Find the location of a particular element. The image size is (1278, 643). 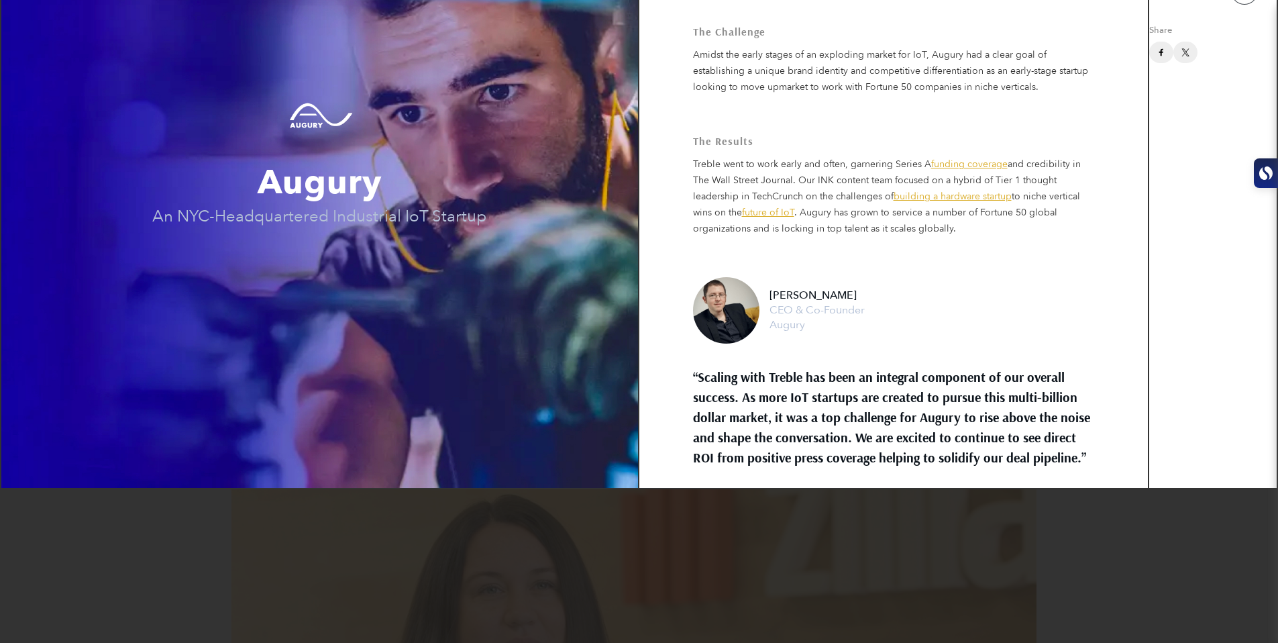

img: Augury logo is located at coordinates (319, 115).